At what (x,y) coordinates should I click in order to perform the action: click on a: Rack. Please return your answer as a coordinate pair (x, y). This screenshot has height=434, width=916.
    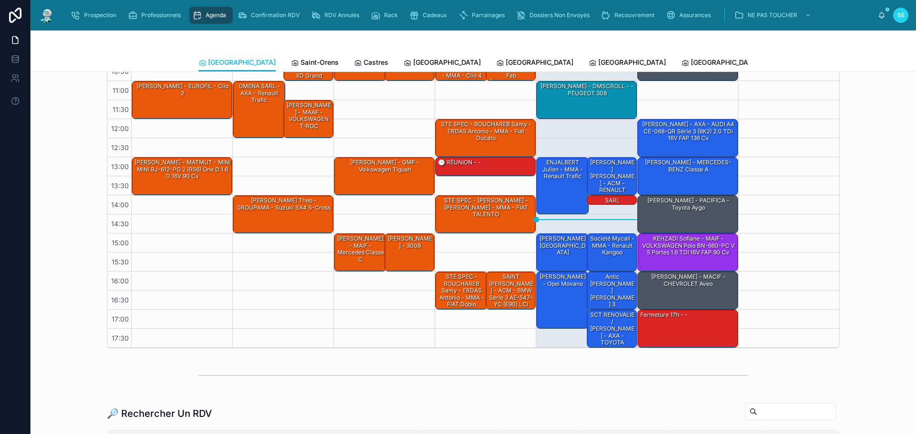
    Looking at the image, I should click on (386, 15).